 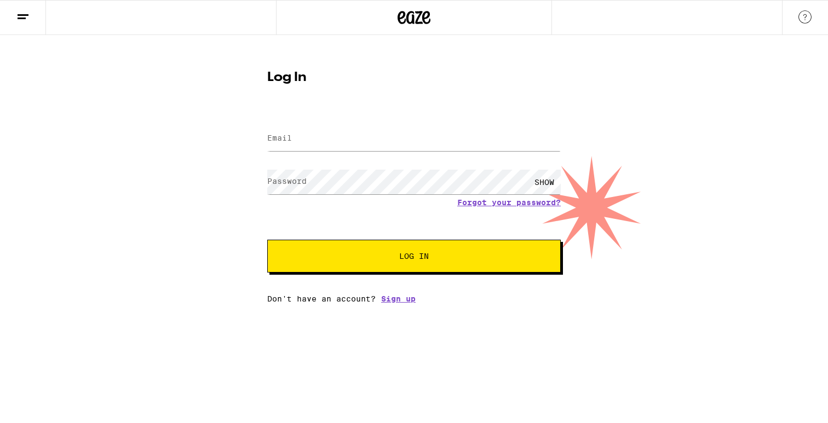 What do you see at coordinates (414, 78) in the screenshot?
I see `h1: Log In` at bounding box center [414, 78].